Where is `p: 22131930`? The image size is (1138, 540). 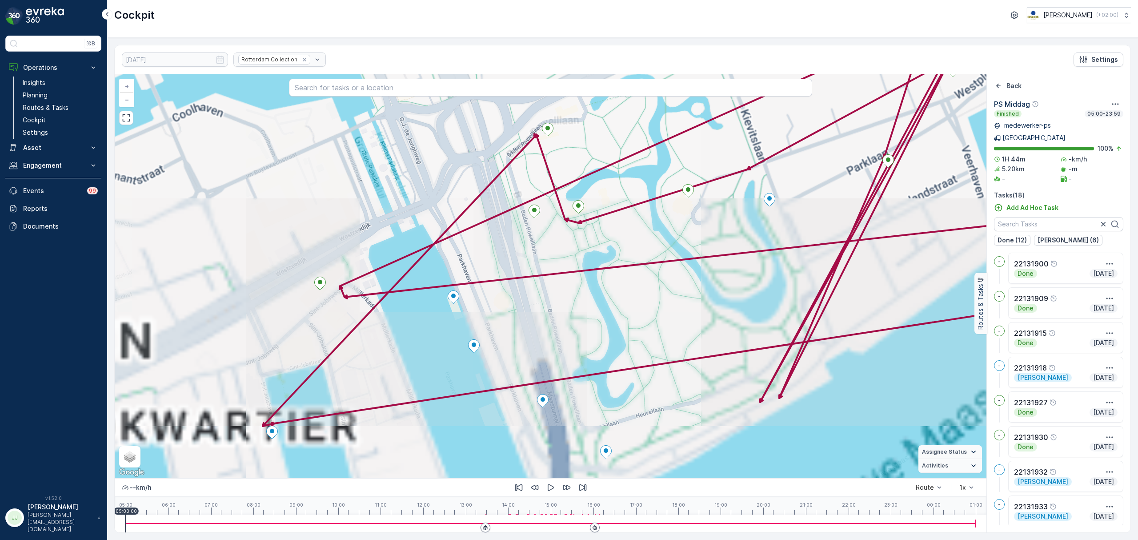
p: 22131930 is located at coordinates (1031, 437).